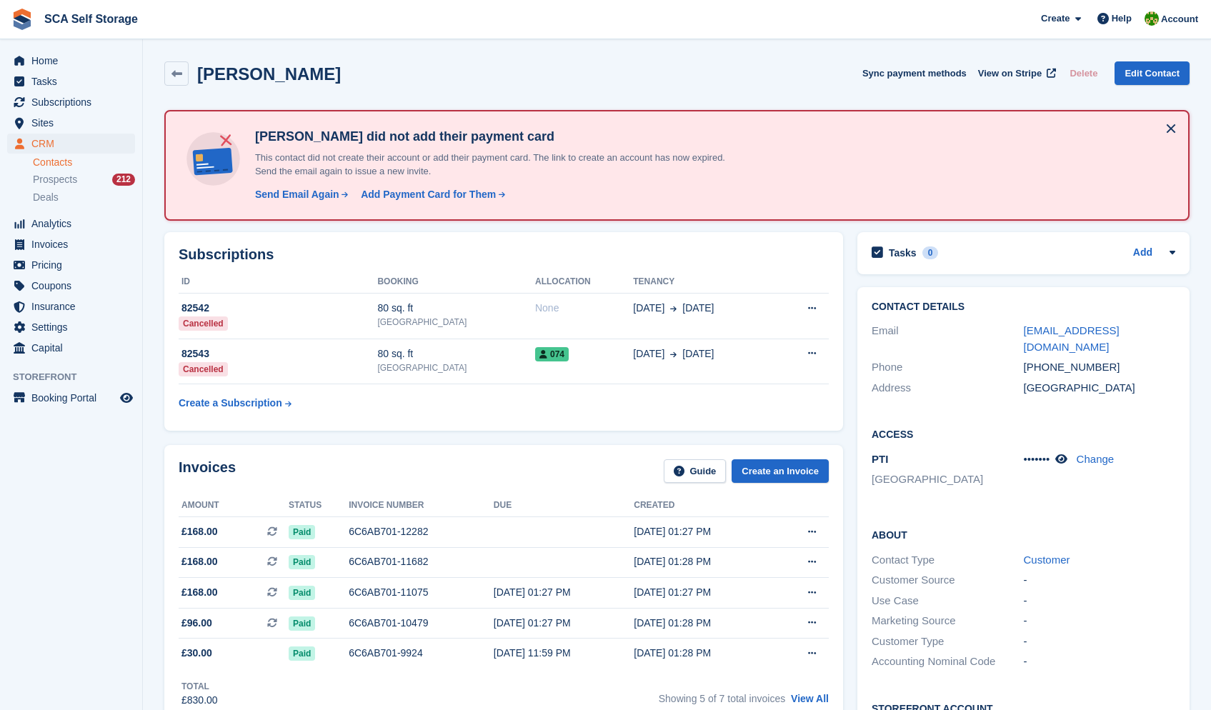  What do you see at coordinates (428, 194) in the screenshot?
I see `div: Add Payment Card for Them` at bounding box center [428, 194].